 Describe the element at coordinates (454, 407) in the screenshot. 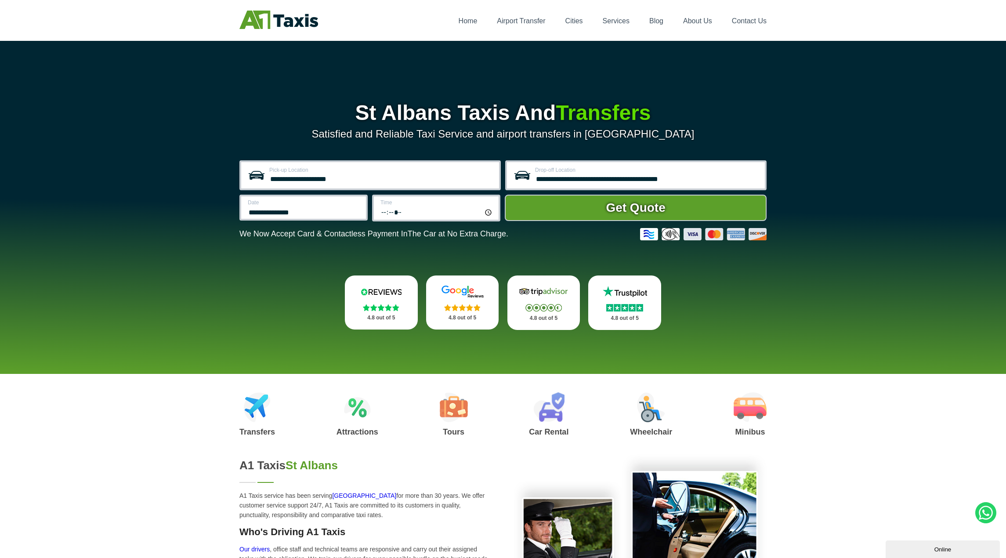

I see `img: Tours` at that location.